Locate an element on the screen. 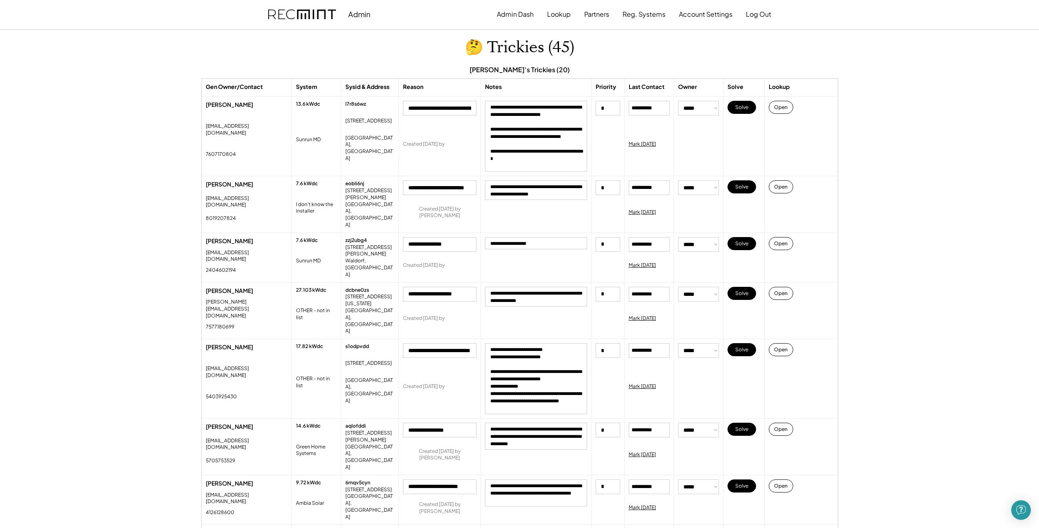 The image size is (1039, 528). div: 4126128600 is located at coordinates (220, 513).